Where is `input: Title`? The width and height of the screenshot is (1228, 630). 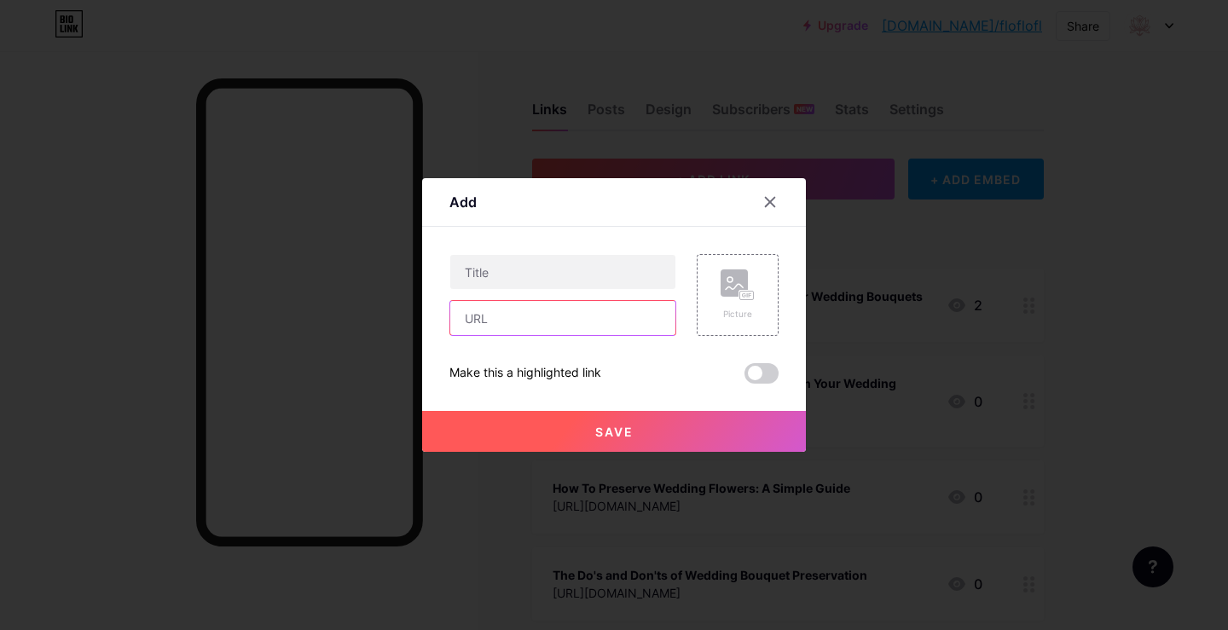
input: Title is located at coordinates (563, 272).